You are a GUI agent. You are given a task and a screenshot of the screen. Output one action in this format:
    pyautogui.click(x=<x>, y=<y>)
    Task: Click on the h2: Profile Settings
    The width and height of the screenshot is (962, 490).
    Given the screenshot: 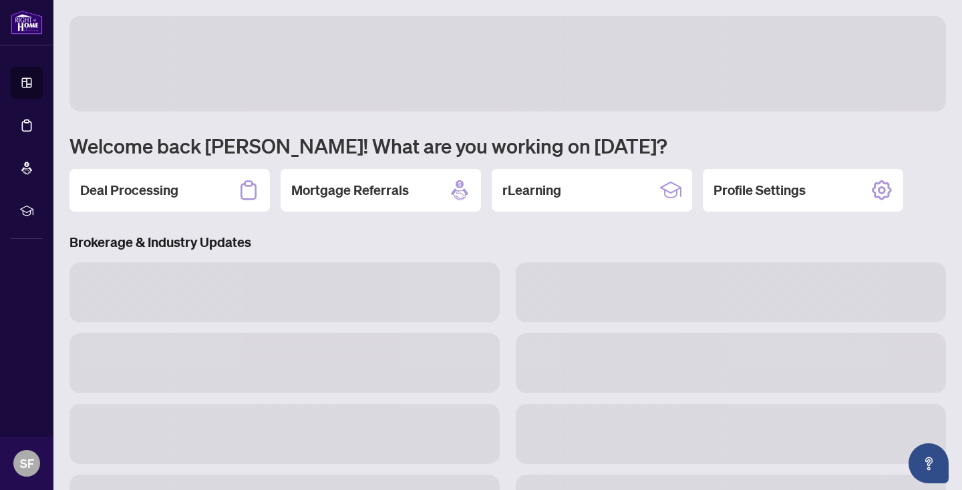 What is the action you would take?
    pyautogui.click(x=760, y=190)
    